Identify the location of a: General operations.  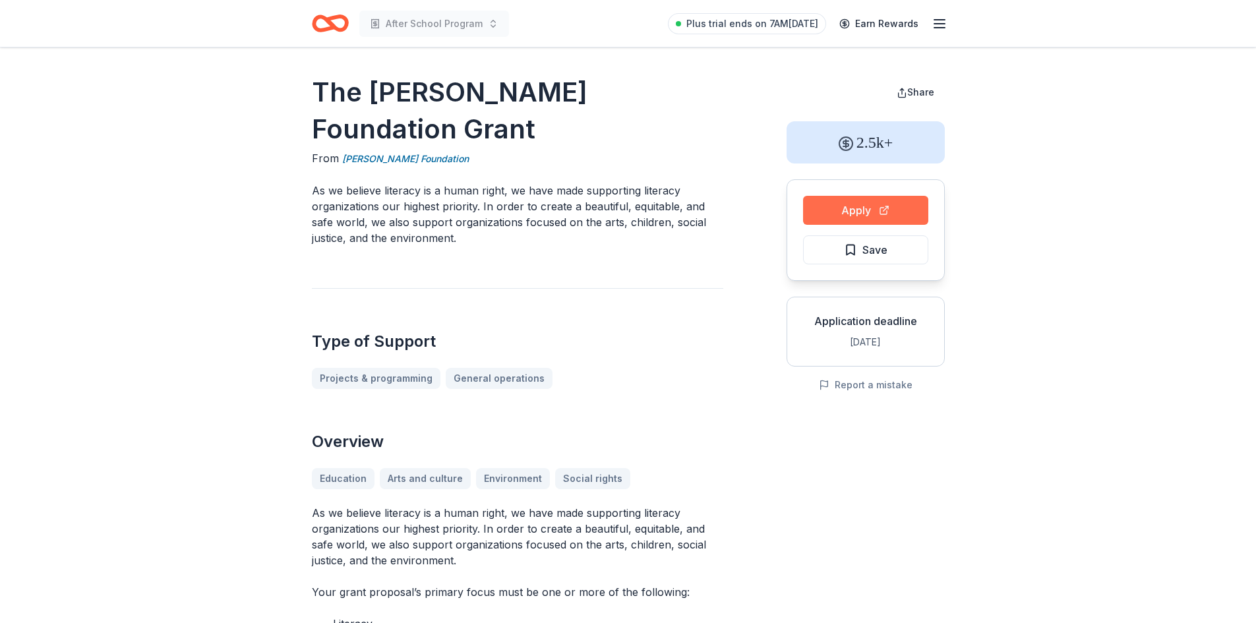
(499, 378).